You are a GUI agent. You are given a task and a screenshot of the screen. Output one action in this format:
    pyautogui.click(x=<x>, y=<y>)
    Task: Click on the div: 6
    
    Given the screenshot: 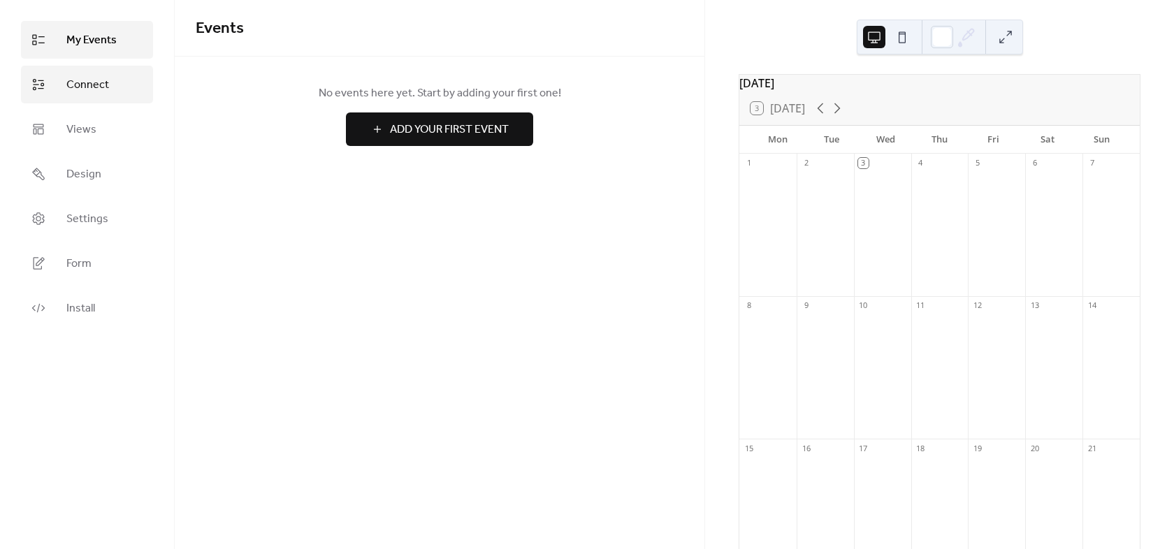 What is the action you would take?
    pyautogui.click(x=1034, y=163)
    